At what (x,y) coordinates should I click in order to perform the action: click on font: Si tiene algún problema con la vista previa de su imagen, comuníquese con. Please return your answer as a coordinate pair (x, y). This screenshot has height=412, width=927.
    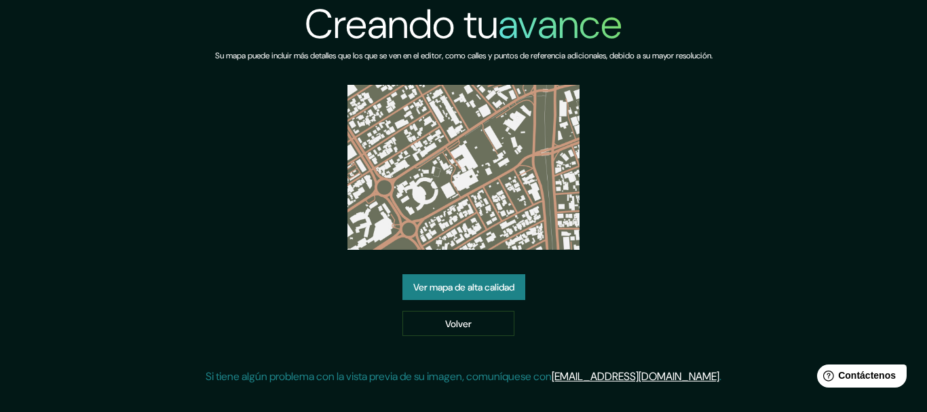
    Looking at the image, I should click on (379, 376).